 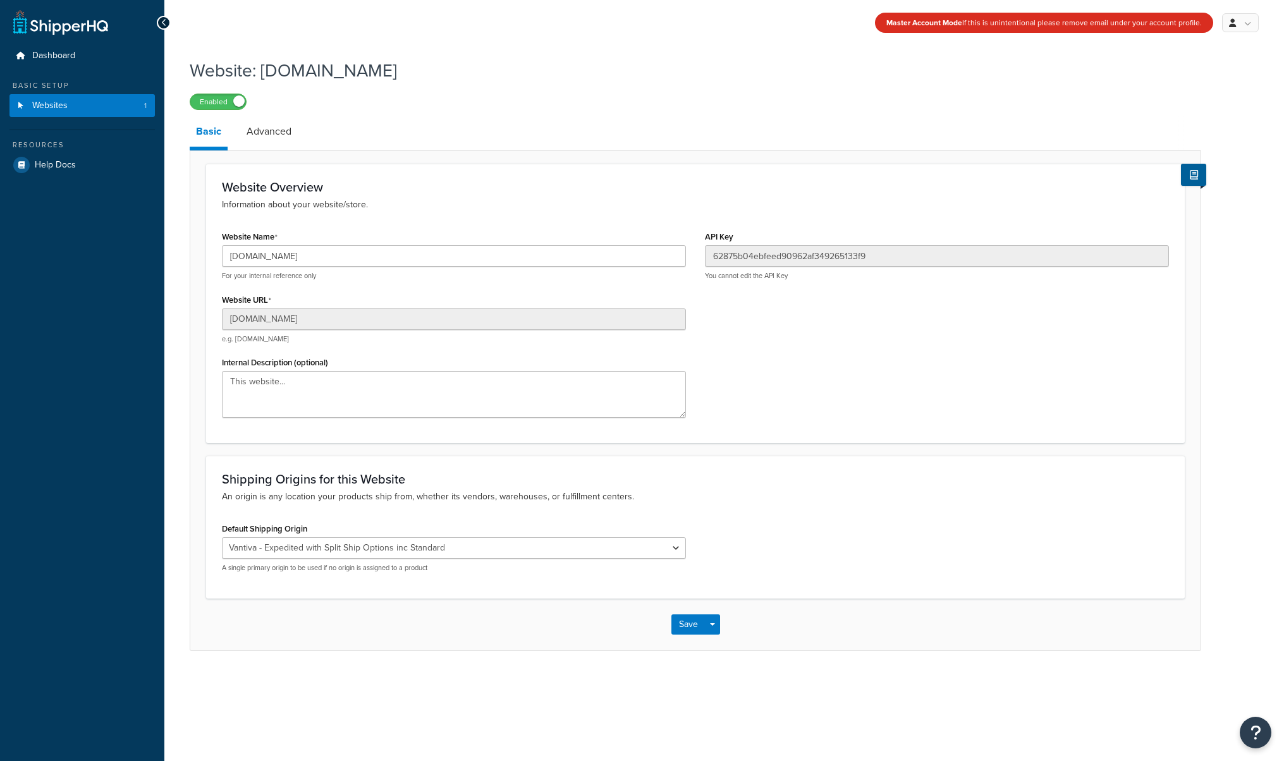 What do you see at coordinates (55, 165) in the screenshot?
I see `span: Help Docs` at bounding box center [55, 165].